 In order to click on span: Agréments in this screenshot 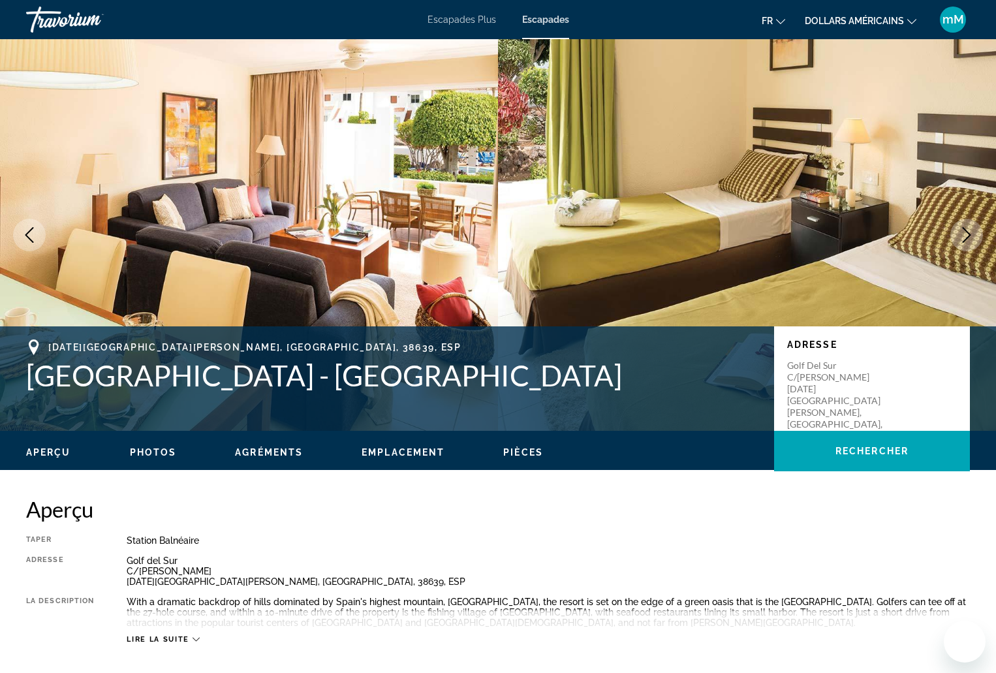, I will do `click(269, 452)`.